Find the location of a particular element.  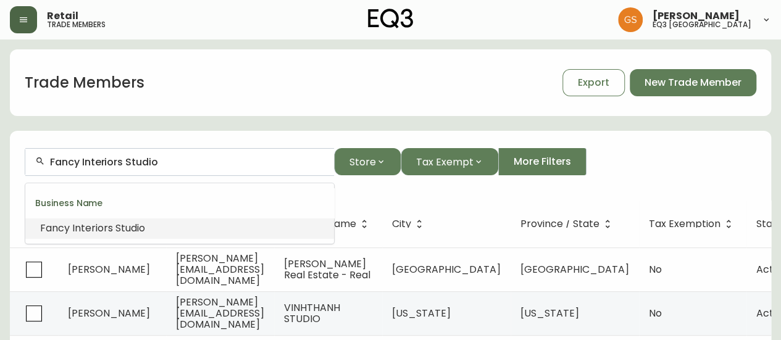

span: Interiors is located at coordinates (93, 228).